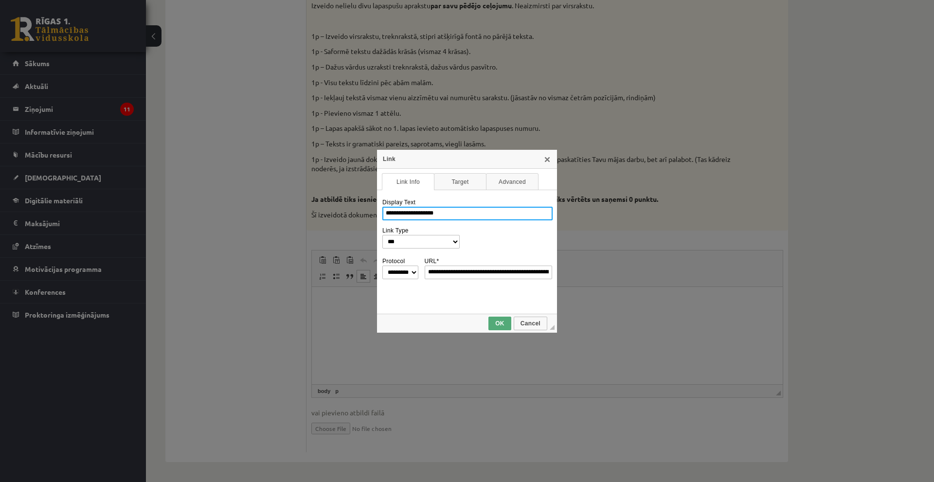 The width and height of the screenshot is (934, 482). What do you see at coordinates (408, 181) in the screenshot?
I see `a: Link Info` at bounding box center [408, 181].